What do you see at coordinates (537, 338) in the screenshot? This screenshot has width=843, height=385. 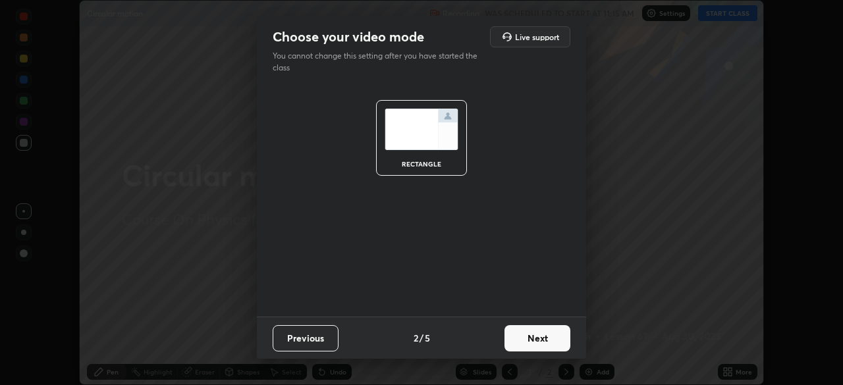 I see `button: Next` at bounding box center [537, 338].